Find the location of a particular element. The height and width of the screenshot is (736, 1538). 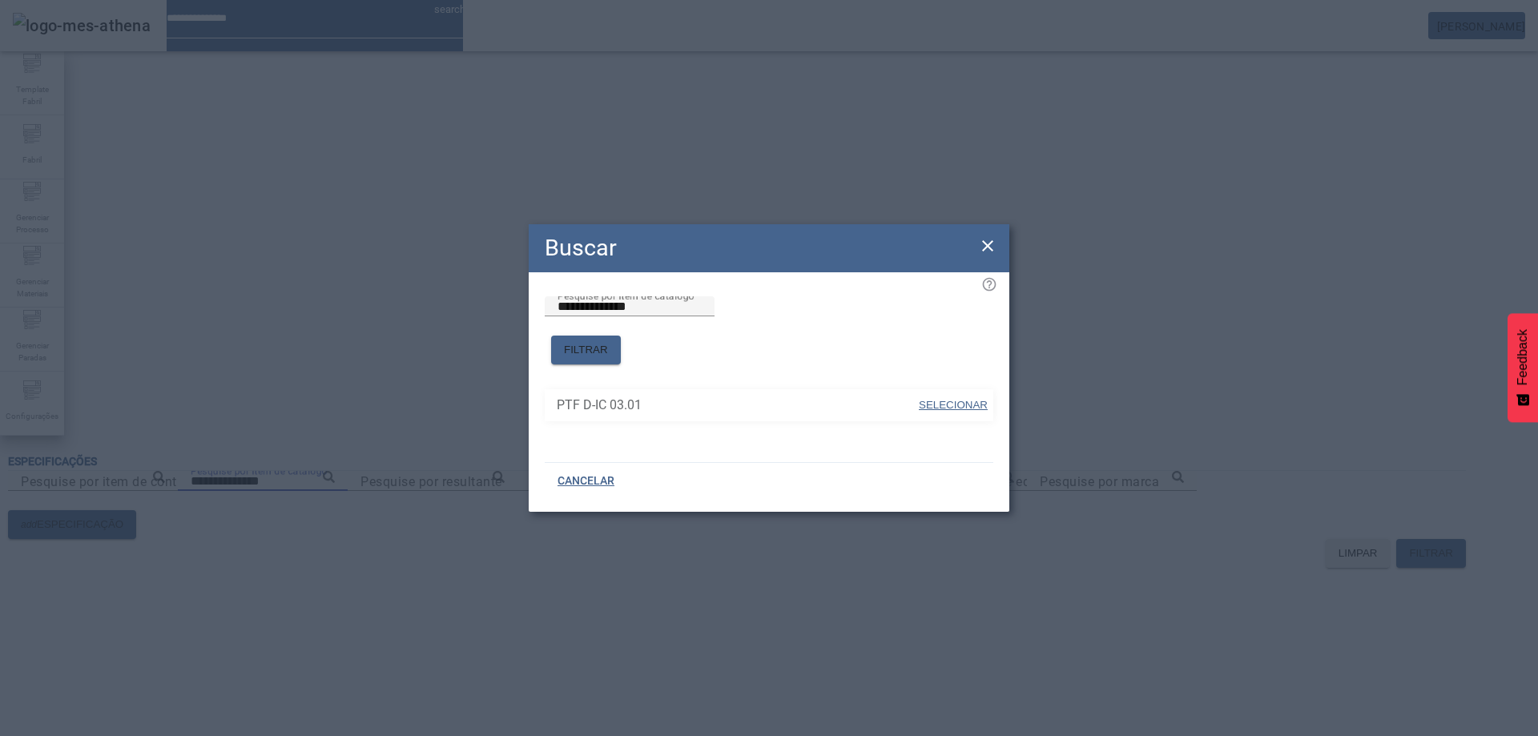

mat-label: Pesquise por item de catálogo is located at coordinates (626, 296).